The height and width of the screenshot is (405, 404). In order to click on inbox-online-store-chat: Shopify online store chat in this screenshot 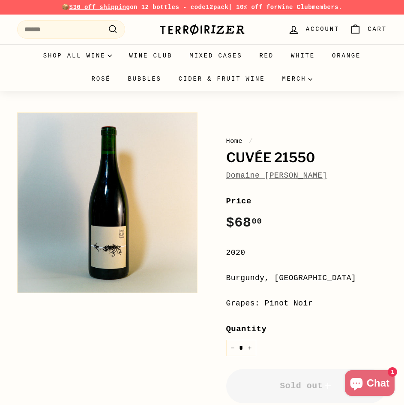, I will do `click(370, 384)`.